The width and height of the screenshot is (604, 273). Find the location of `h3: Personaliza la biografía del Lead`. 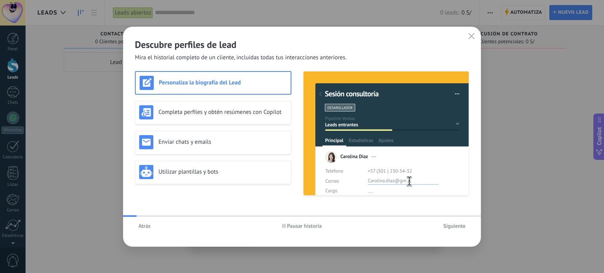

h3: Personaliza la biografía del Lead is located at coordinates (223, 83).